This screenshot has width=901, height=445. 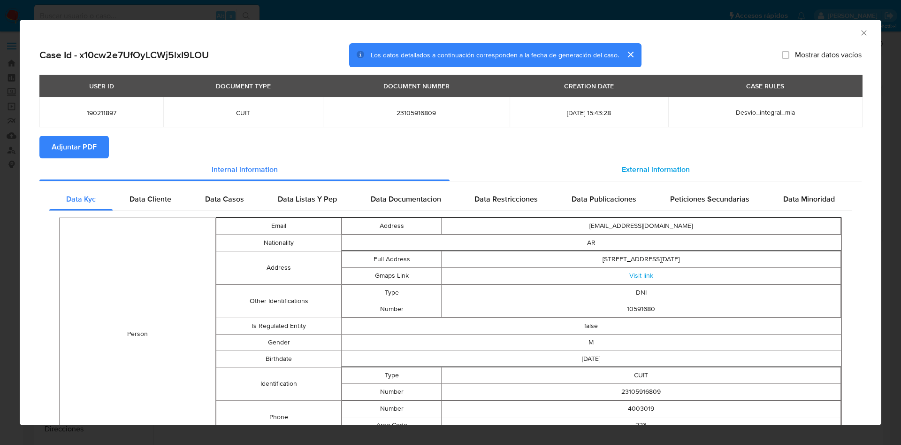 What do you see at coordinates (641, 375) in the screenshot?
I see `td: CUIT` at bounding box center [641, 375].